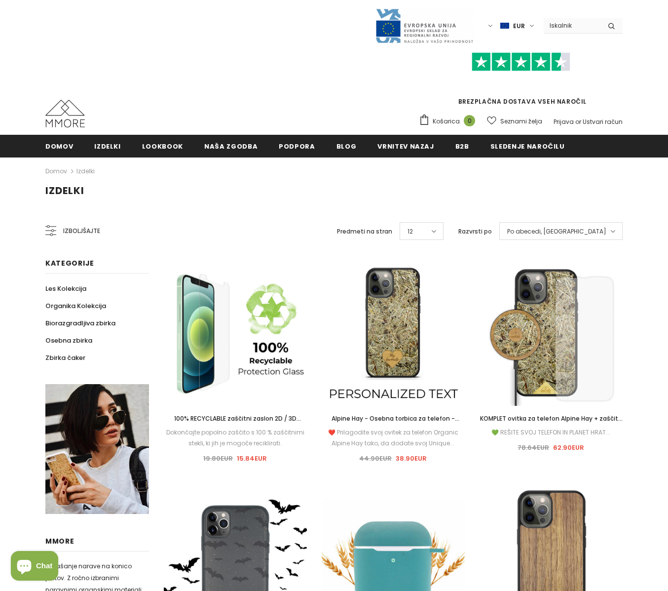  I want to click on span: 100% RECYCLABLE zaščitni zaslon 2D / 3D zaščitni zaslon, so click(237, 423).